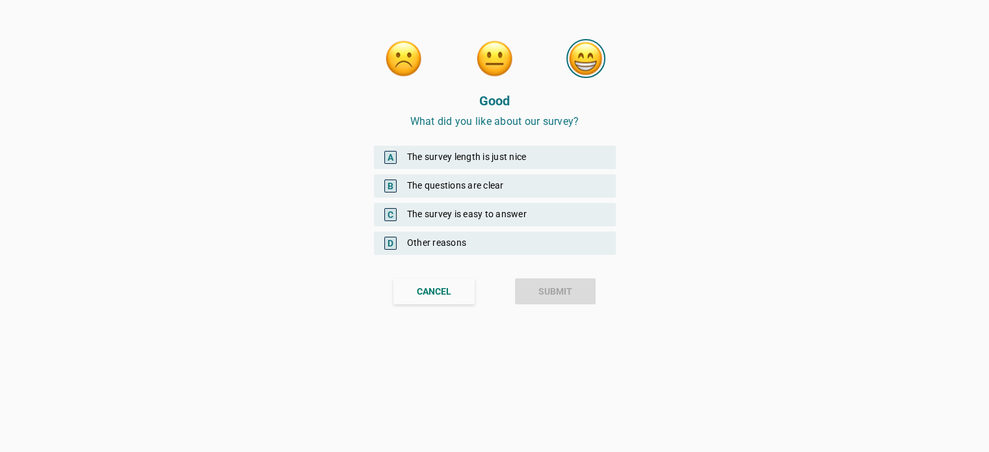 The width and height of the screenshot is (989, 452). I want to click on div: The survey length is just nice, so click(495, 157).